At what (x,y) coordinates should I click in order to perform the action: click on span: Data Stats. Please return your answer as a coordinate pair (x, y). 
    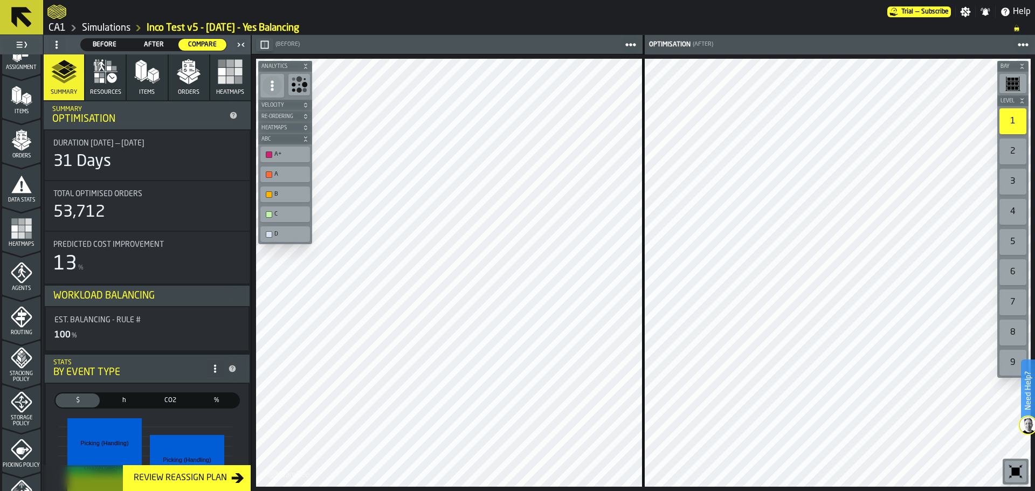
    Looking at the image, I should click on (21, 200).